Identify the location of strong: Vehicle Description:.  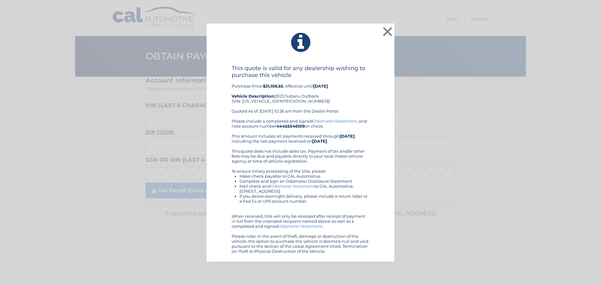
(253, 96).